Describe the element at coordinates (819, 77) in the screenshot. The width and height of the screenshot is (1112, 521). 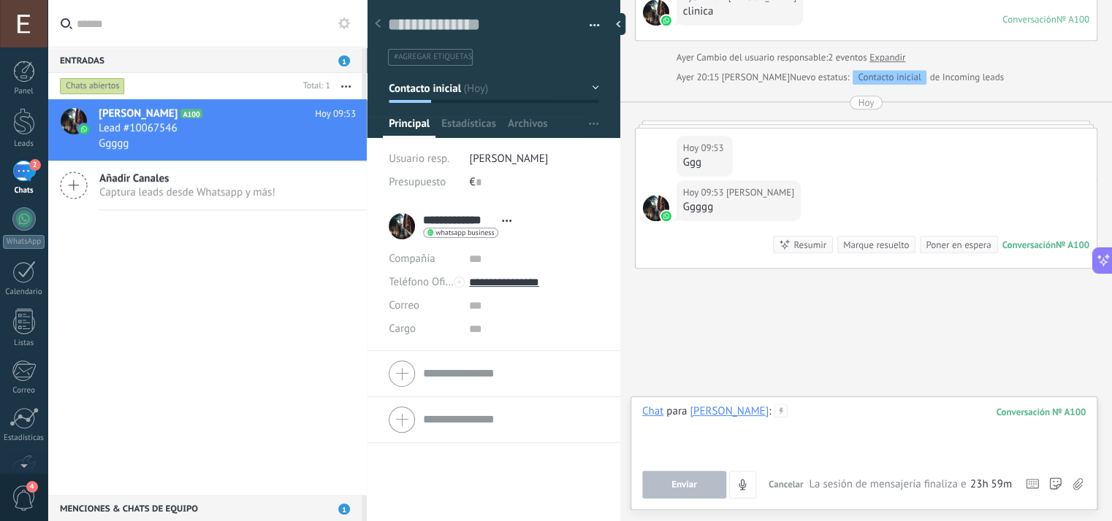
I see `span: Nuevo estatus:` at that location.